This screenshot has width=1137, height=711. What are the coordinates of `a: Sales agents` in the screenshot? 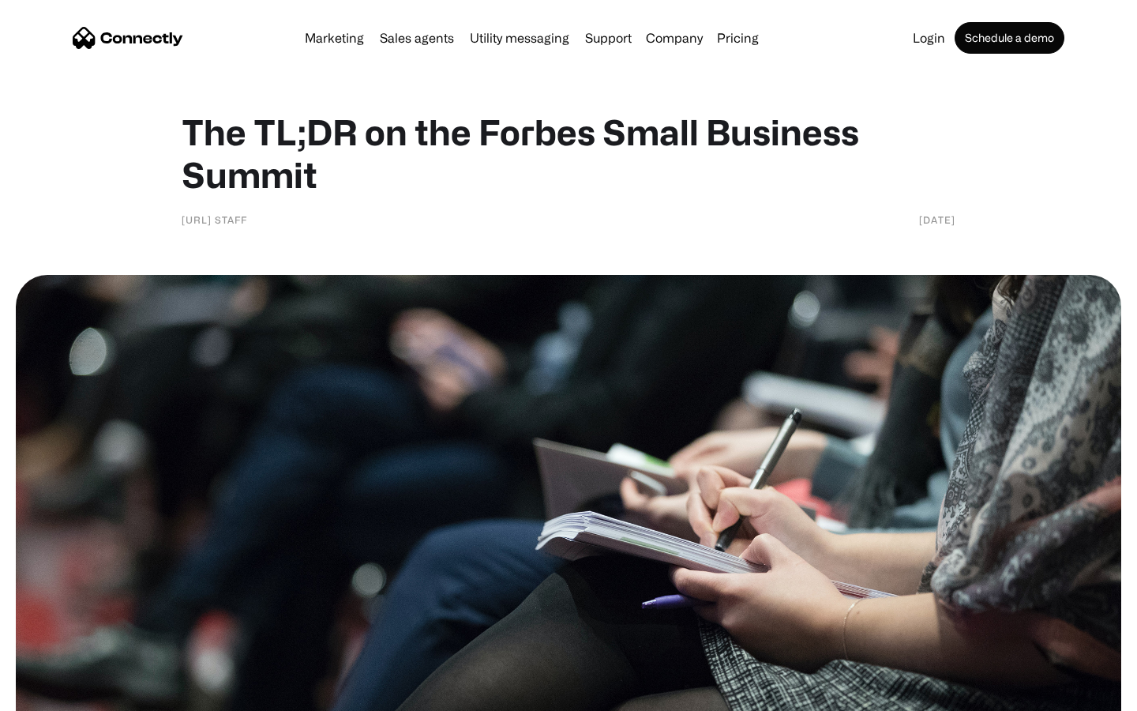 It's located at (417, 38).